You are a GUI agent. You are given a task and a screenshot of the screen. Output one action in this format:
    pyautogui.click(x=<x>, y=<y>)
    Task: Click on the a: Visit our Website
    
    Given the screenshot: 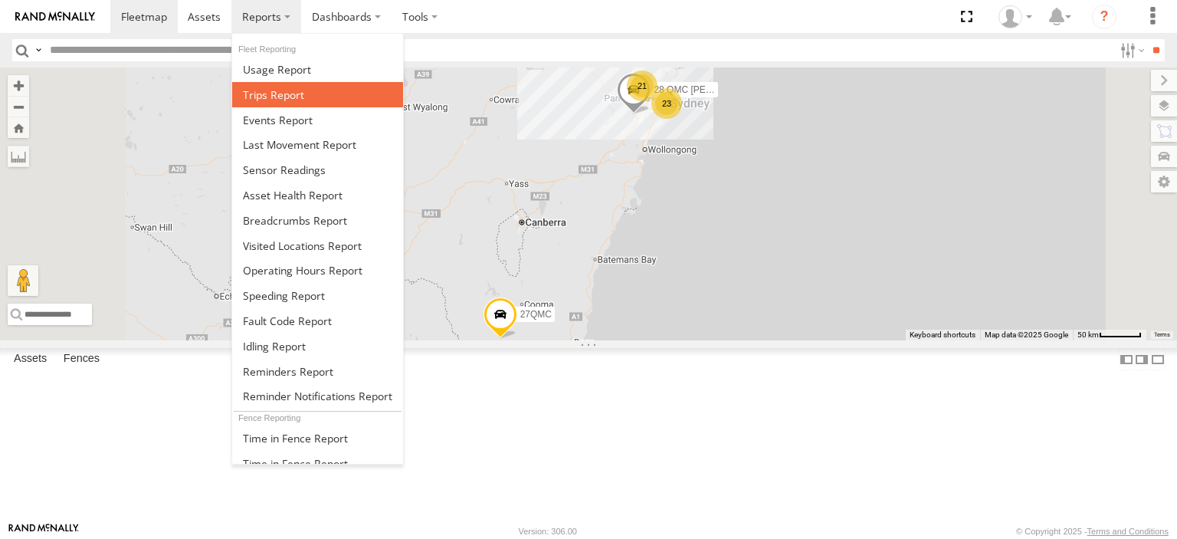 What is the action you would take?
    pyautogui.click(x=44, y=531)
    